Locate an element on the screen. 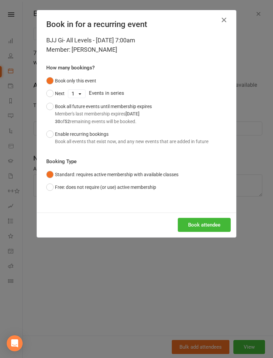 This screenshot has width=273, height=358. button: Free: does not require (or use) active membership is located at coordinates (101, 187).